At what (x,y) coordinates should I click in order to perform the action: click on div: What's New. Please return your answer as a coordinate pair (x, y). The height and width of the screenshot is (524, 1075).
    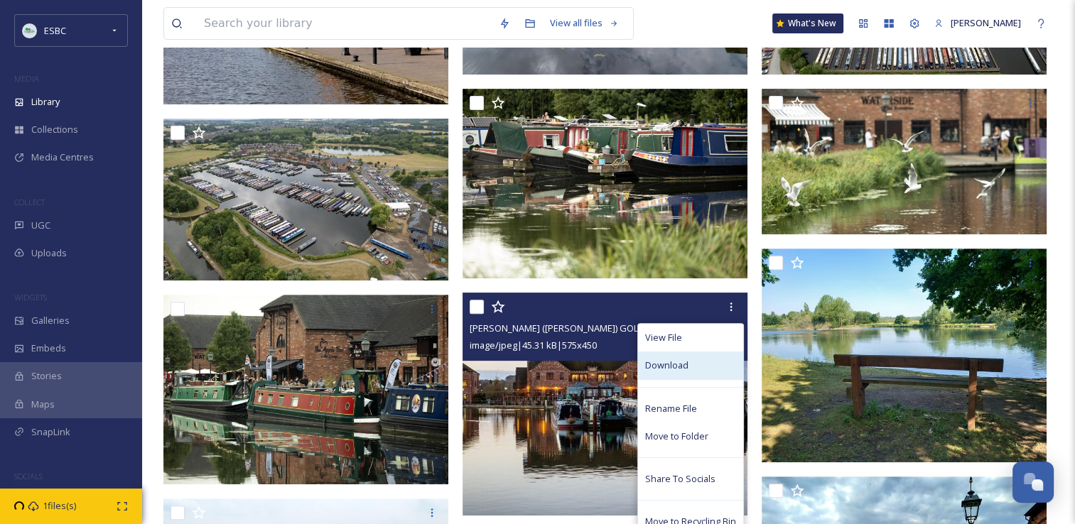
    Looking at the image, I should click on (808, 23).